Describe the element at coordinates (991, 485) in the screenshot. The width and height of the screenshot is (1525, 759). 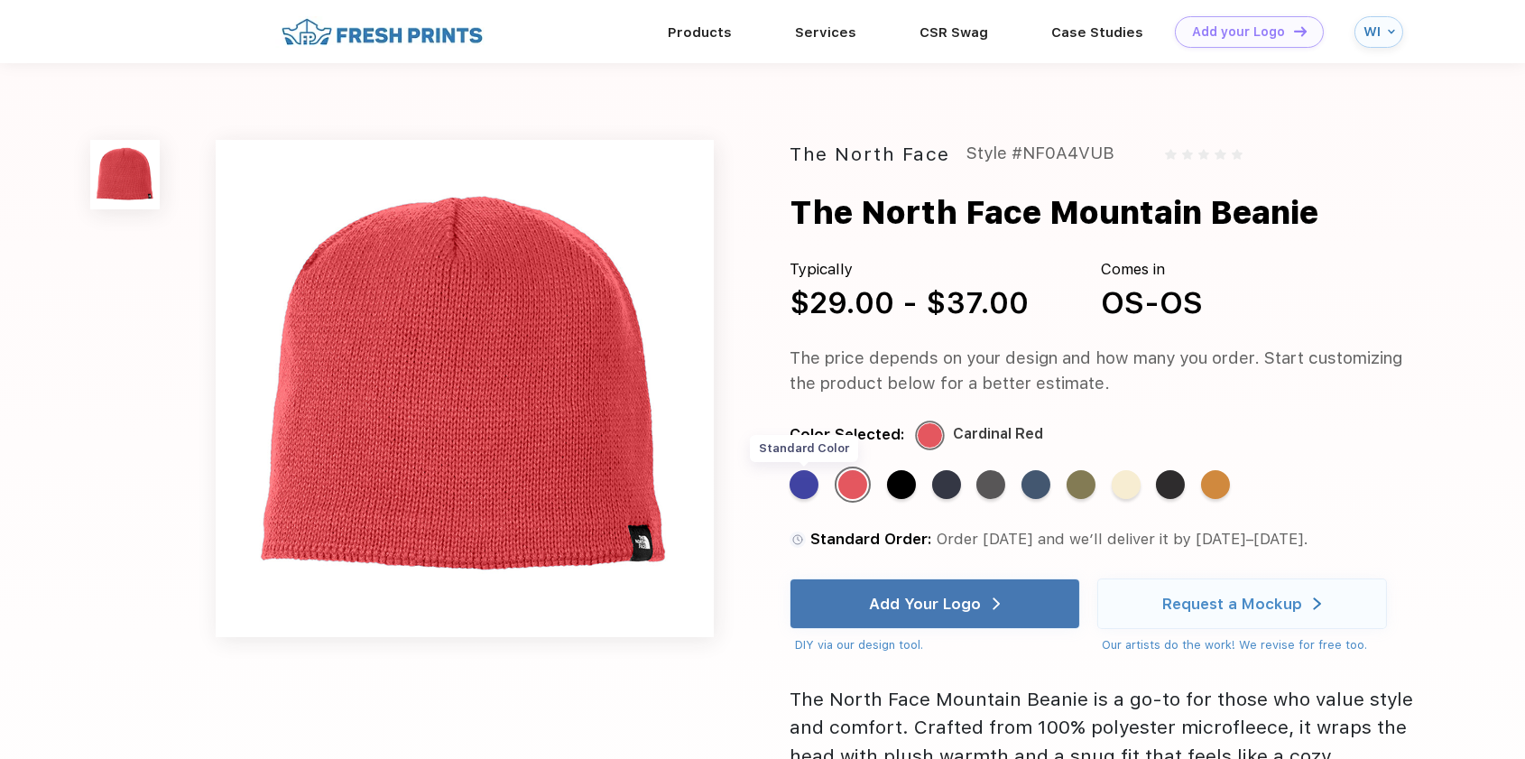
I see `div: Asphalt Grey` at that location.